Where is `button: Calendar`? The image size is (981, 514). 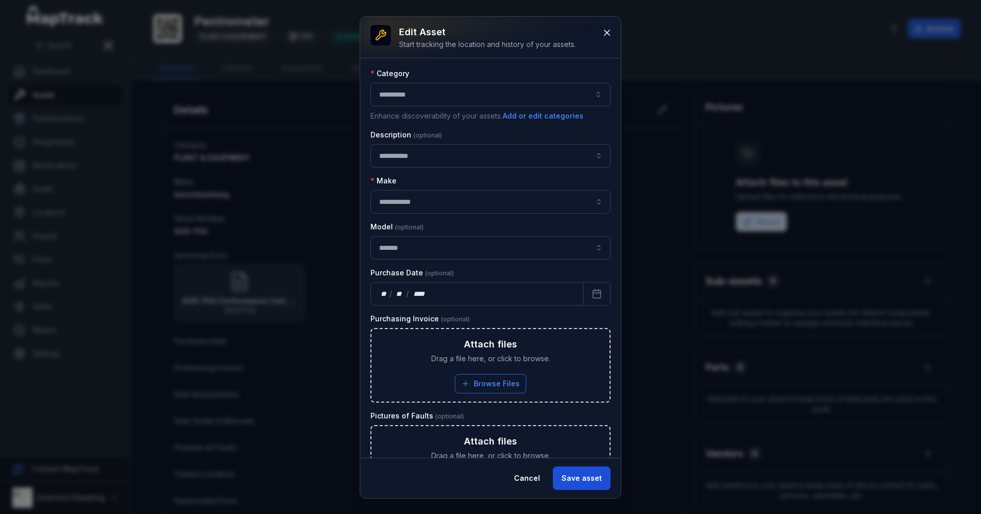
button: Calendar is located at coordinates (597, 294).